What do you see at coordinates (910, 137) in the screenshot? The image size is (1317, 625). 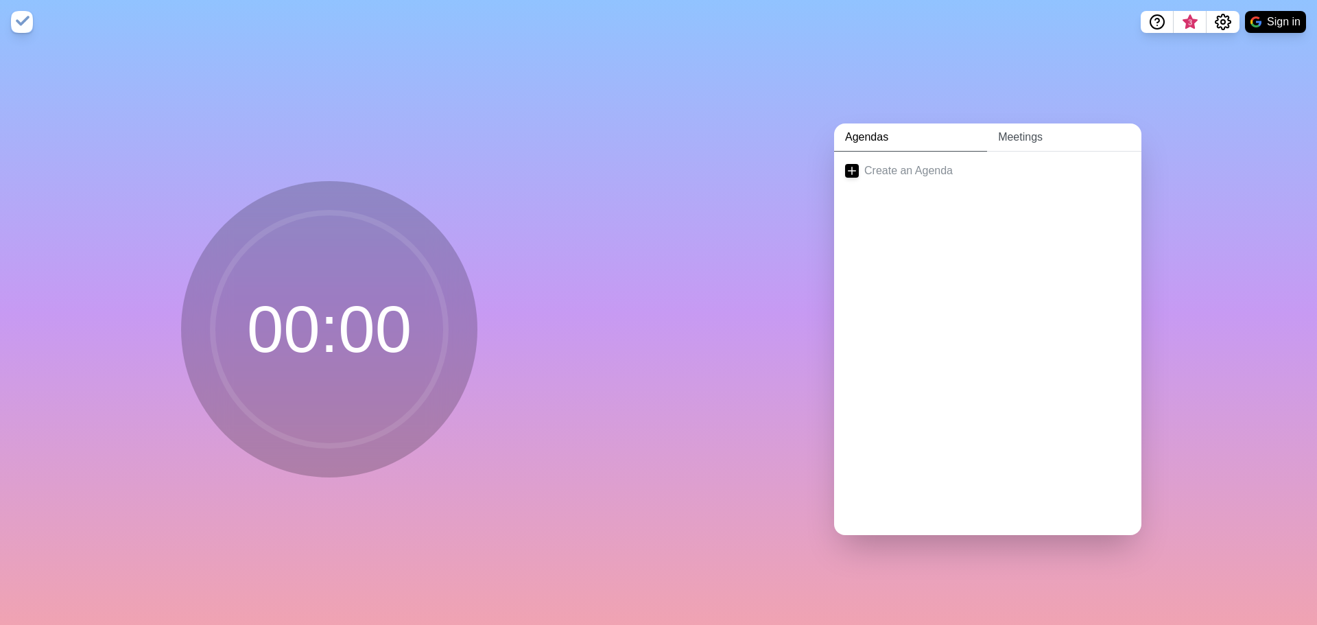 I see `a: Agendas` at bounding box center [910, 137].